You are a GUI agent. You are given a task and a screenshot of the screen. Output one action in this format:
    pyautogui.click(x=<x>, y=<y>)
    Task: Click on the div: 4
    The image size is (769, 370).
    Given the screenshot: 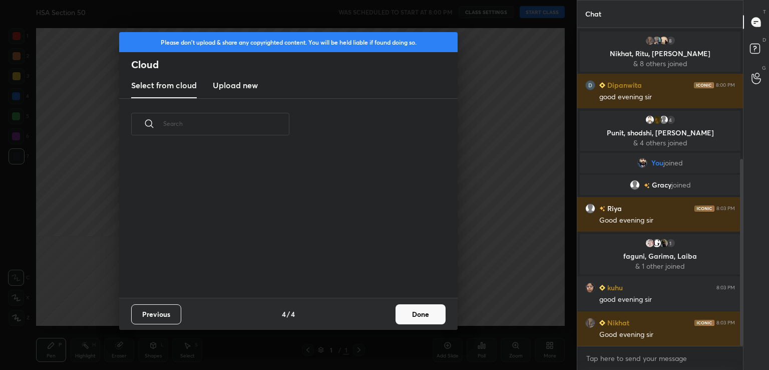 What is the action you would take?
    pyautogui.click(x=671, y=120)
    